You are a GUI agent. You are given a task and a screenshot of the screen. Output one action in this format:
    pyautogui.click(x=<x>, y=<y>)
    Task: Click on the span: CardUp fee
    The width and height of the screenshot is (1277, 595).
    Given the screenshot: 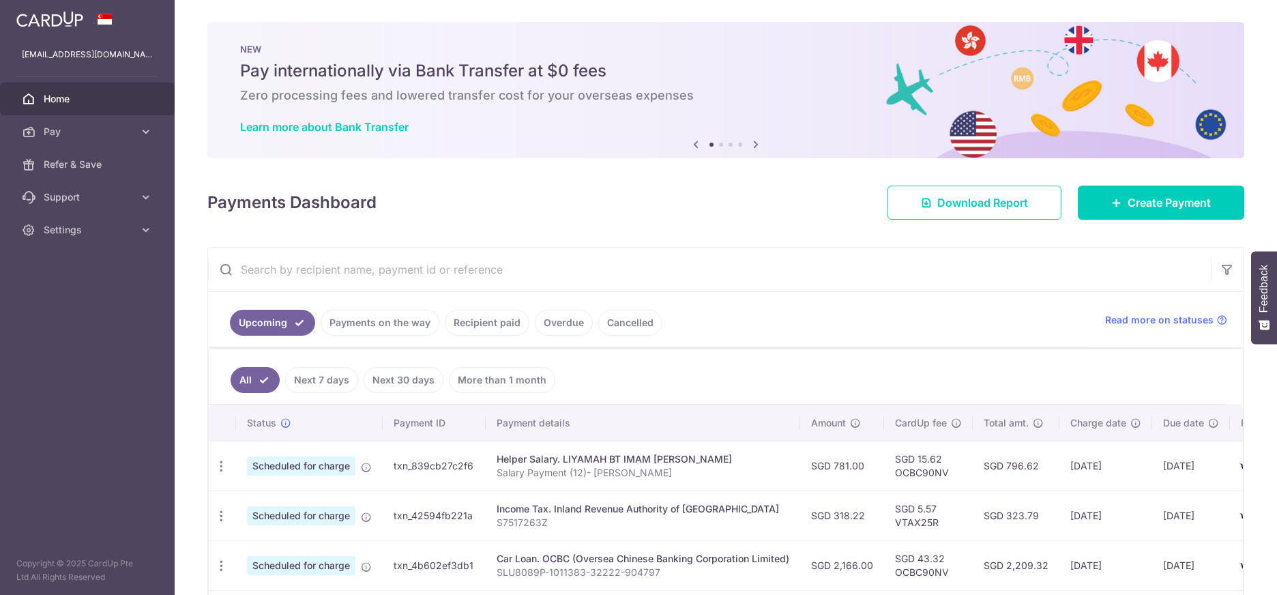 What is the action you would take?
    pyautogui.click(x=921, y=423)
    